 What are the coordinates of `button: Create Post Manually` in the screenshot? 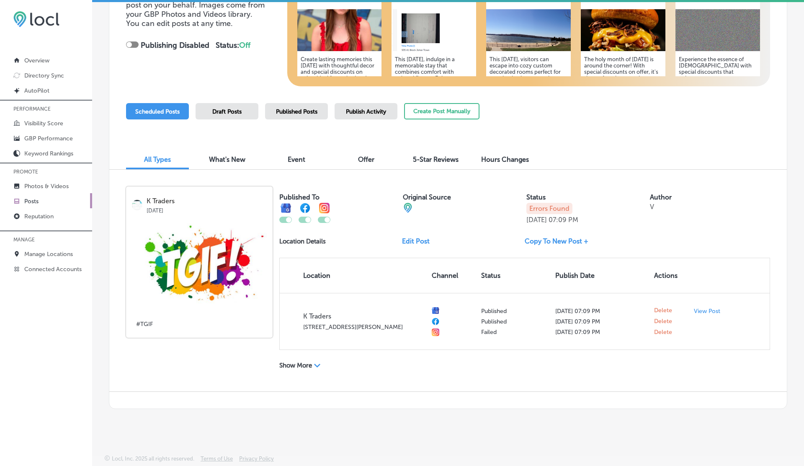 It's located at (442, 111).